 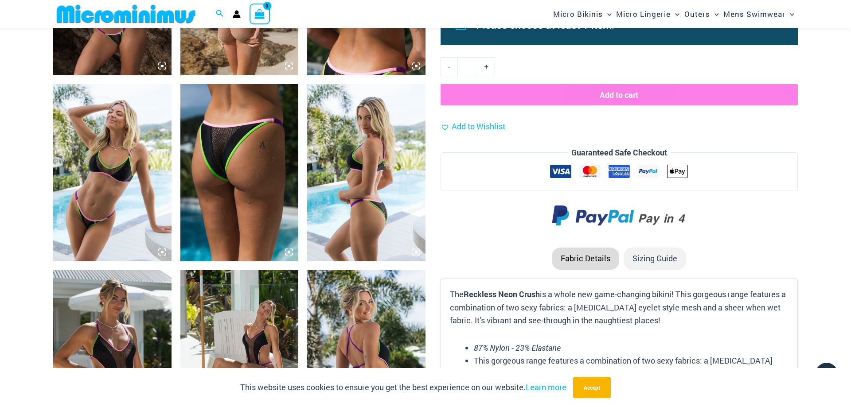 What do you see at coordinates (467, 66) in the screenshot?
I see `input: Product quantity` at bounding box center [467, 66].